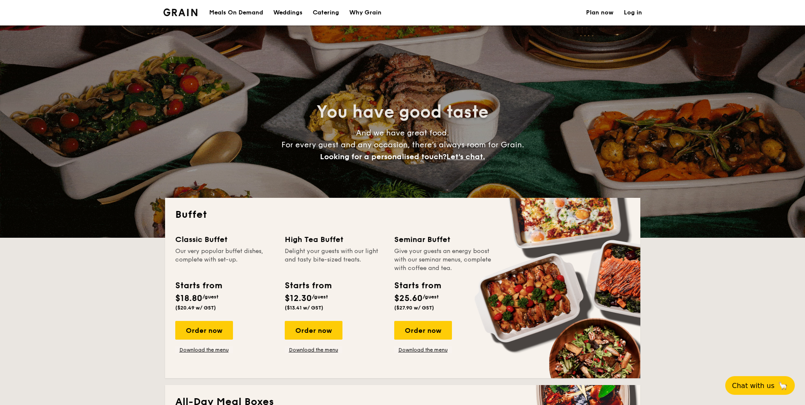  Describe the element at coordinates (180, 12) in the screenshot. I see `a: Logotype` at that location.